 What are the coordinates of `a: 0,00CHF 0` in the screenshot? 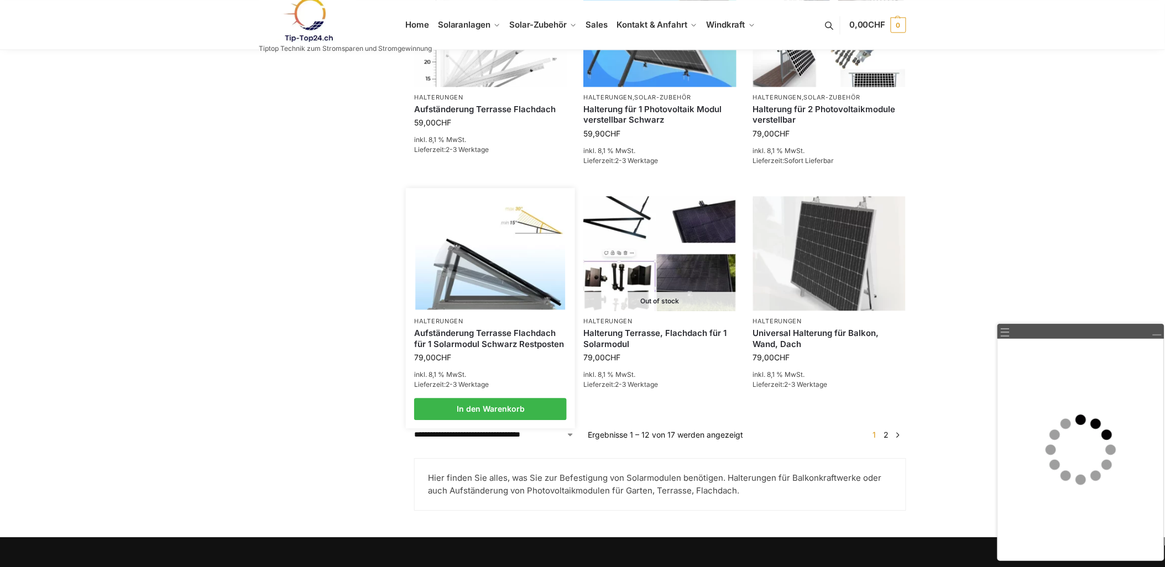 It's located at (877, 25).